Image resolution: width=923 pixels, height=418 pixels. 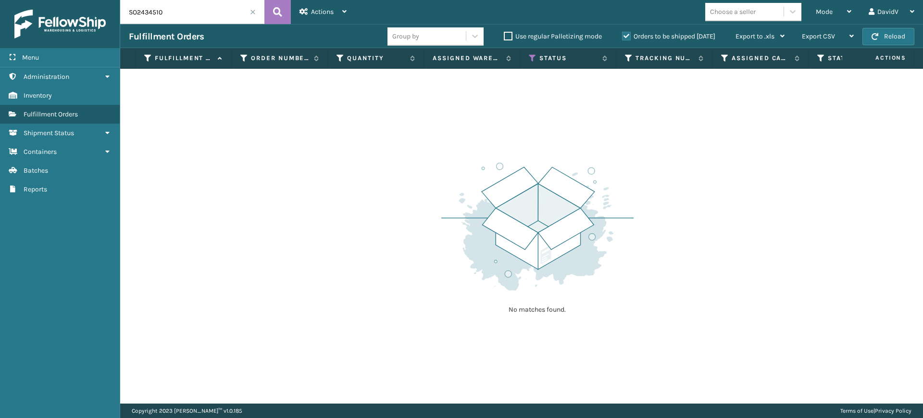 I want to click on label: State, so click(x=857, y=58).